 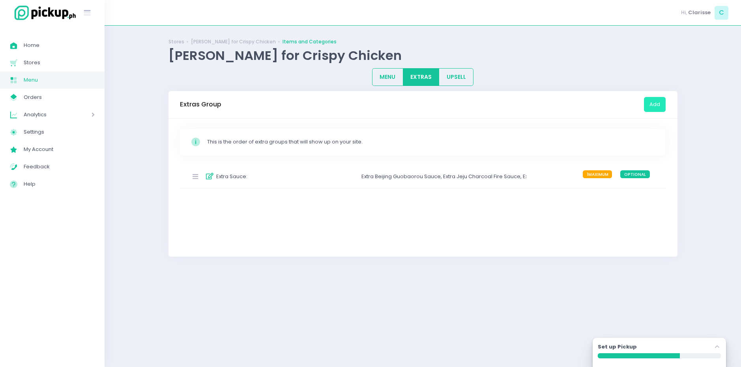 What do you see at coordinates (59, 97) in the screenshot?
I see `span: Orders` at bounding box center [59, 97].